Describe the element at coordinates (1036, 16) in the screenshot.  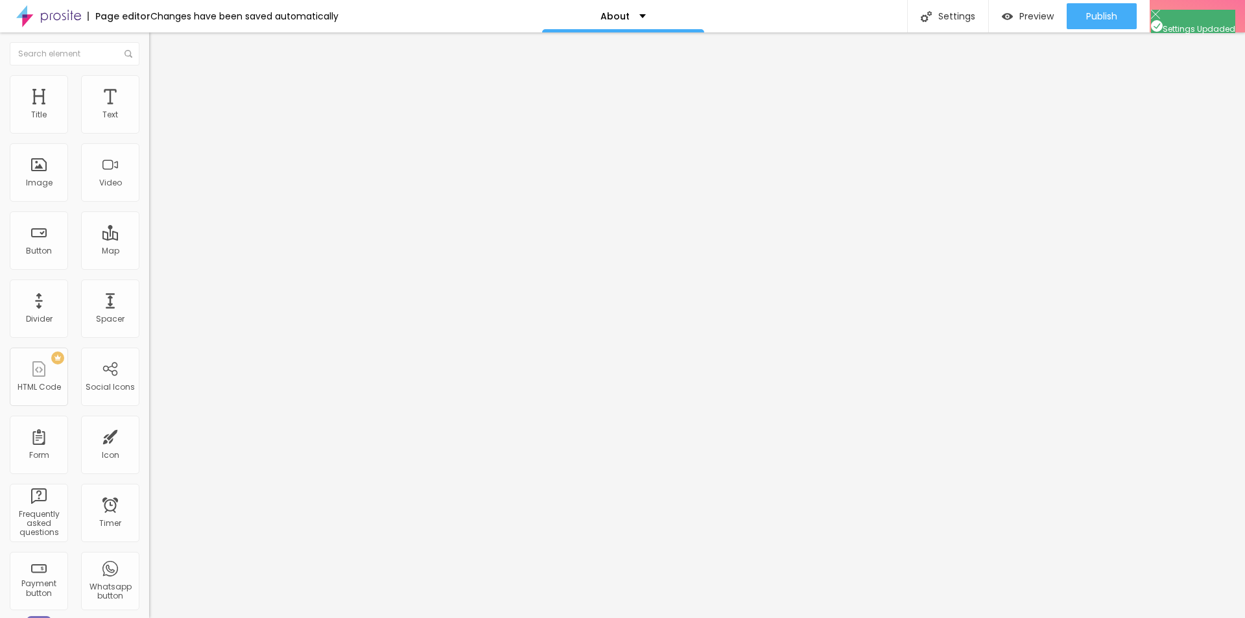
I see `span: Preview` at that location.